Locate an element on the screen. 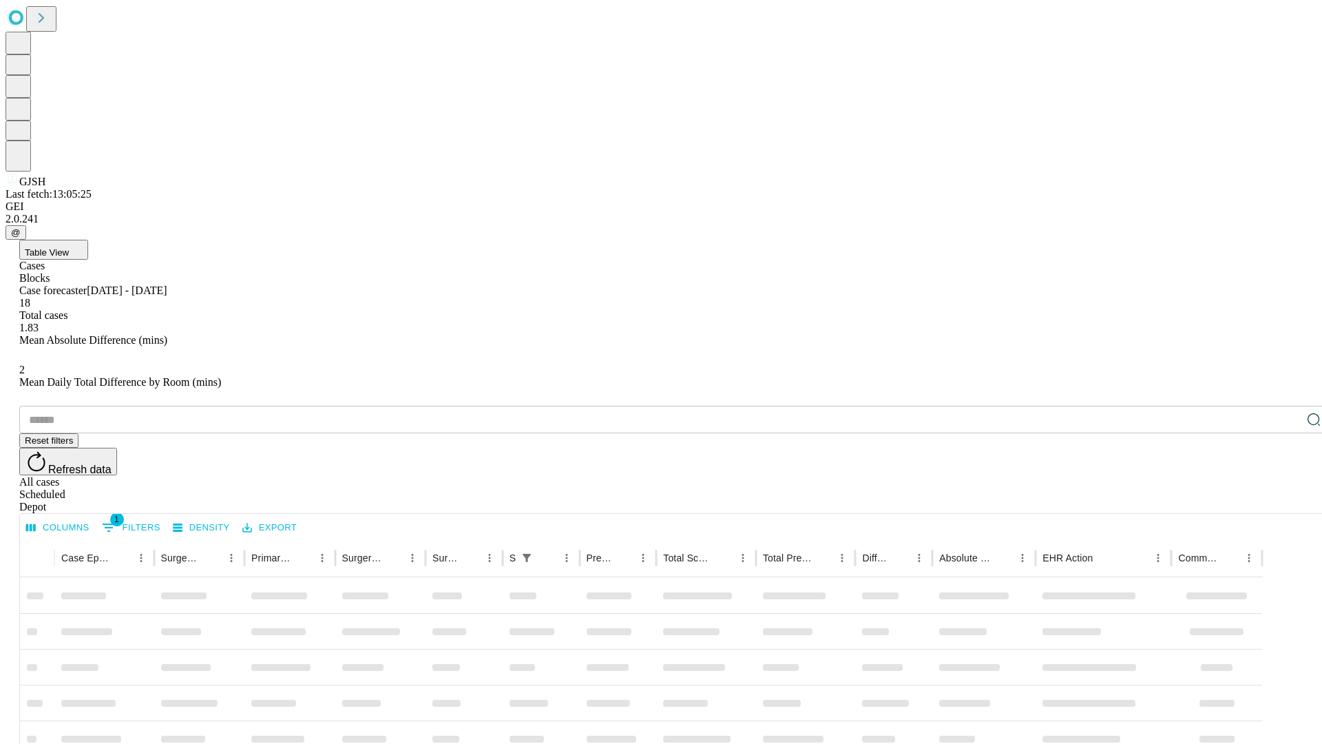  div: Predicted In Room Duration is located at coordinates (600, 558).